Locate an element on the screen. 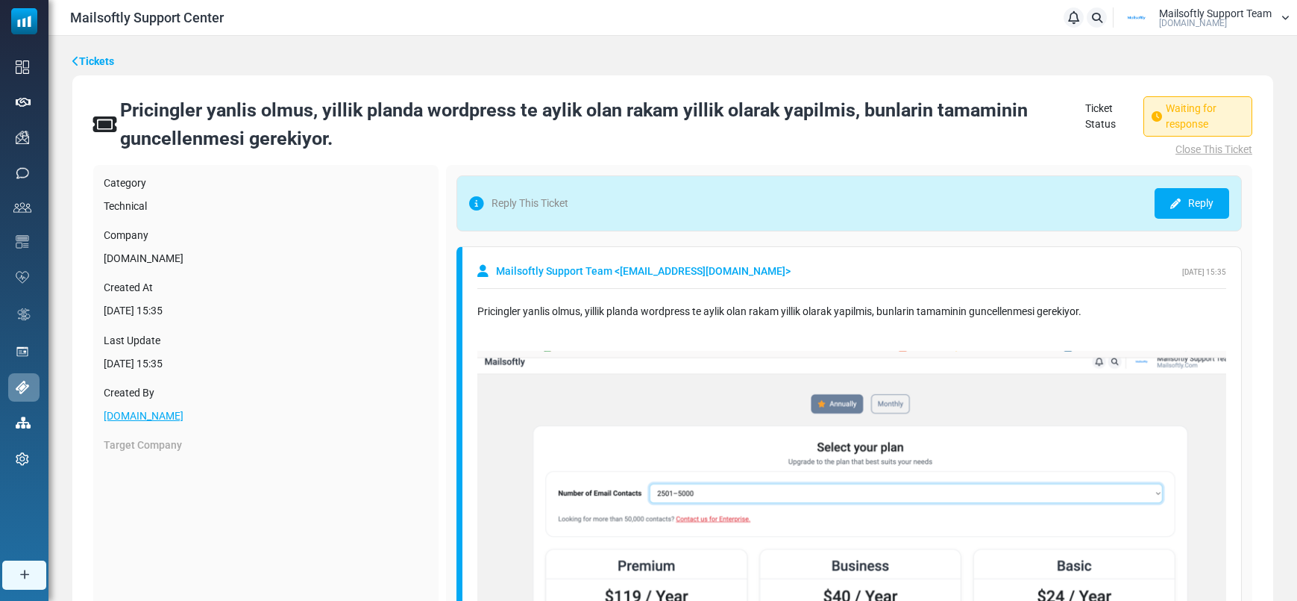  span: Reply This Ticket is located at coordinates (519, 203).